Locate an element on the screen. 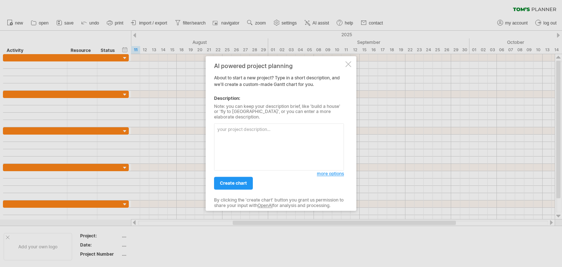  div: Description: is located at coordinates (279, 98).